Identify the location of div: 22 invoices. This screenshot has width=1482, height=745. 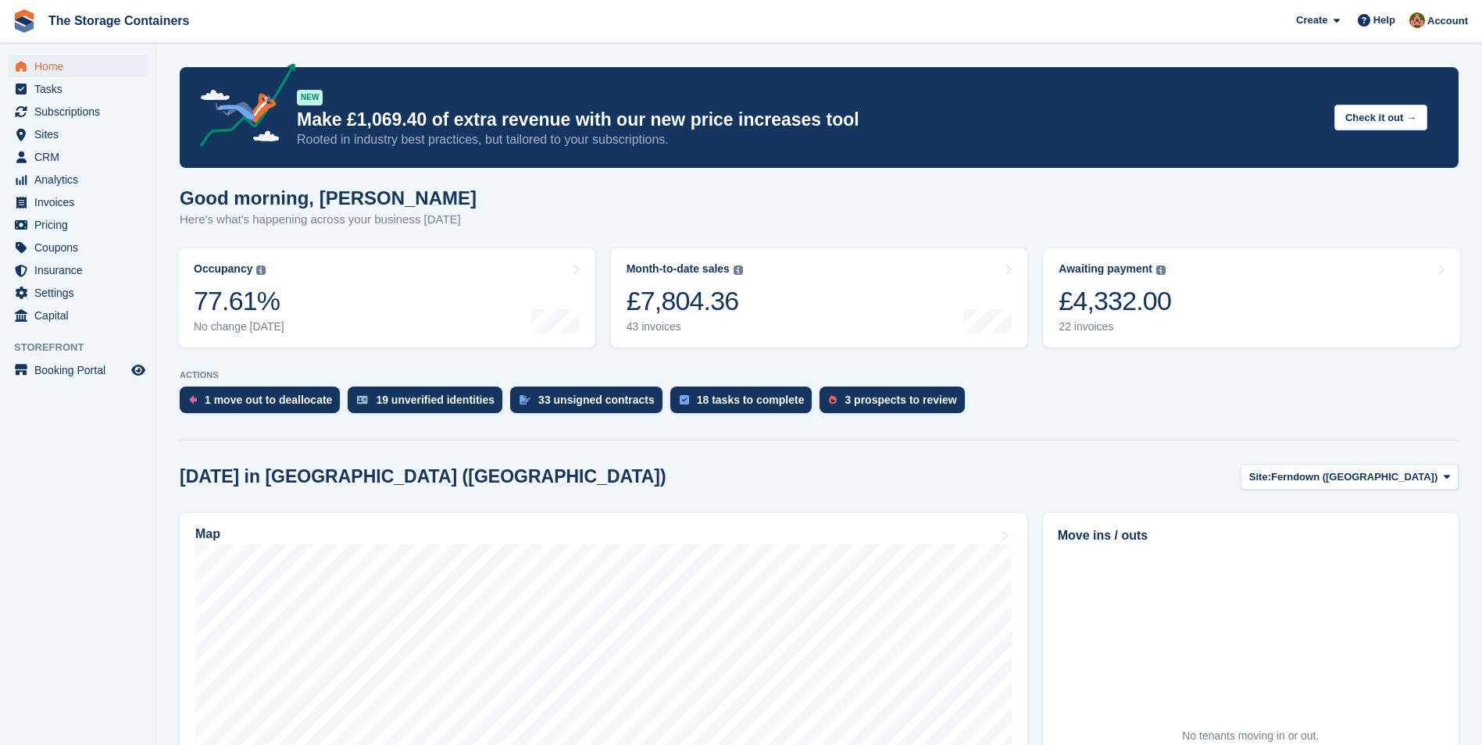
(1114, 326).